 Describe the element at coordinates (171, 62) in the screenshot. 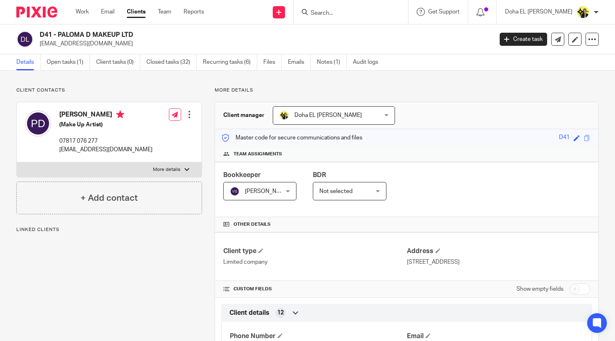

I see `a: Closed tasks (32)` at that location.